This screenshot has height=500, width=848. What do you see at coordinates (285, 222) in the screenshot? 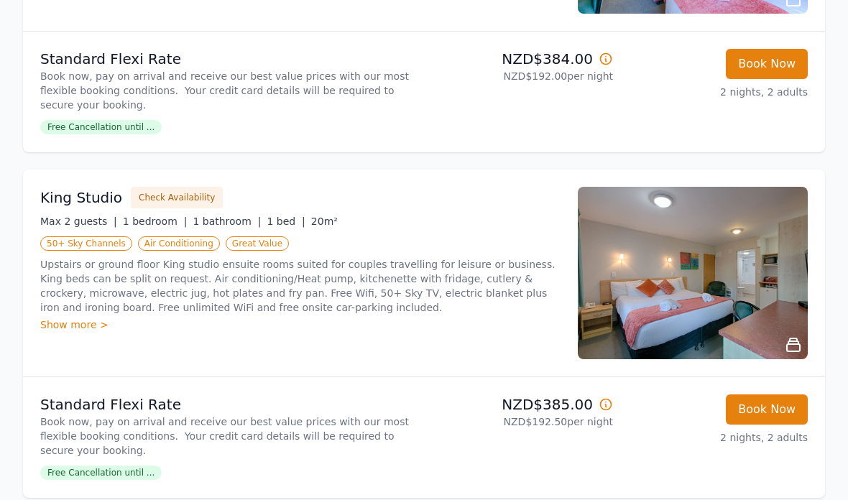
I see `span: 1 bed |` at bounding box center [285, 222].